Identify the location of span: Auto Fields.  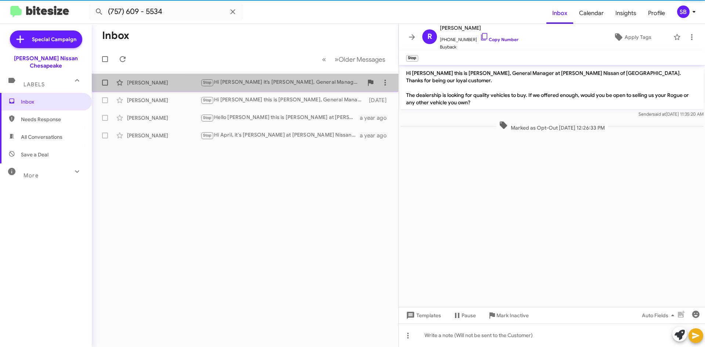
(659, 315).